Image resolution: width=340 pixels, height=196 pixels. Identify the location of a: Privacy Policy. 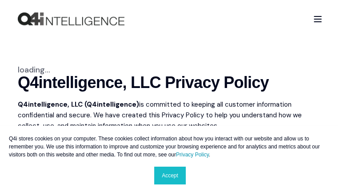
(193, 155).